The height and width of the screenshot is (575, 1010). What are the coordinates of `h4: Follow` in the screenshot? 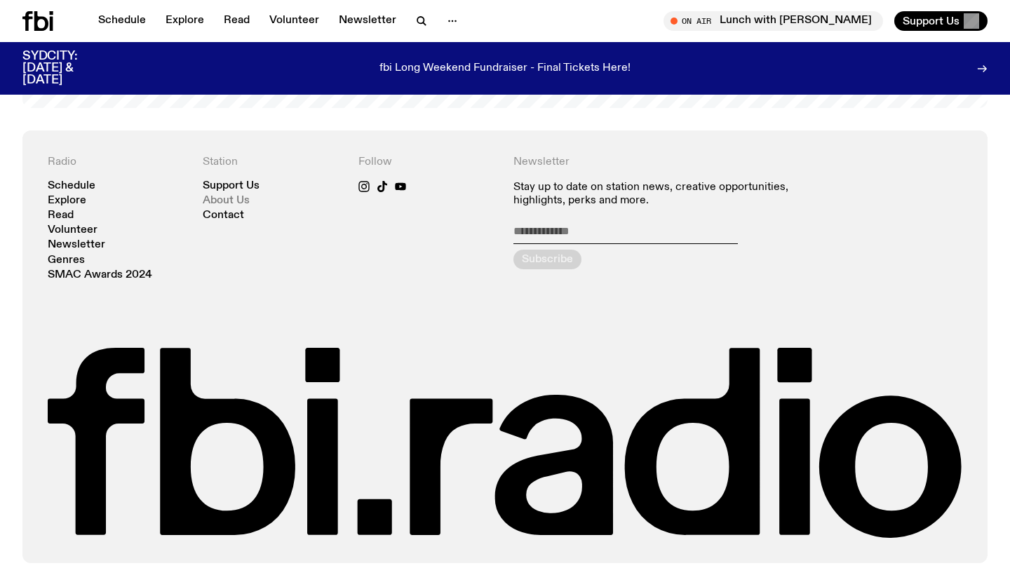 It's located at (427, 162).